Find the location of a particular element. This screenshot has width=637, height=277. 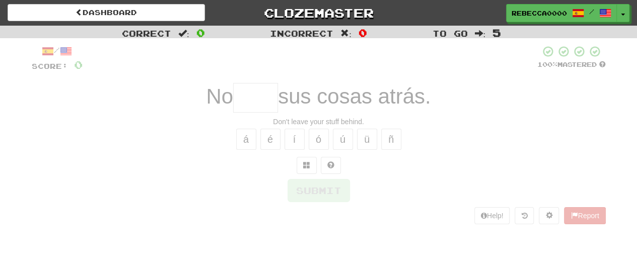

span: No is located at coordinates (219, 96).